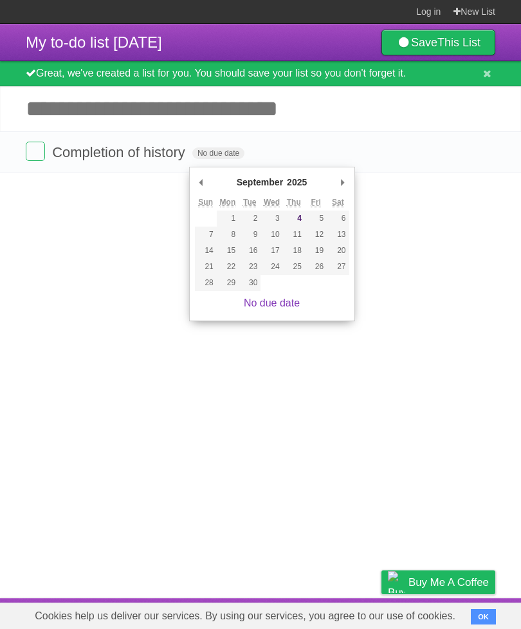  What do you see at coordinates (455, 613) in the screenshot?
I see `a: Suggest a feature` at bounding box center [455, 613].